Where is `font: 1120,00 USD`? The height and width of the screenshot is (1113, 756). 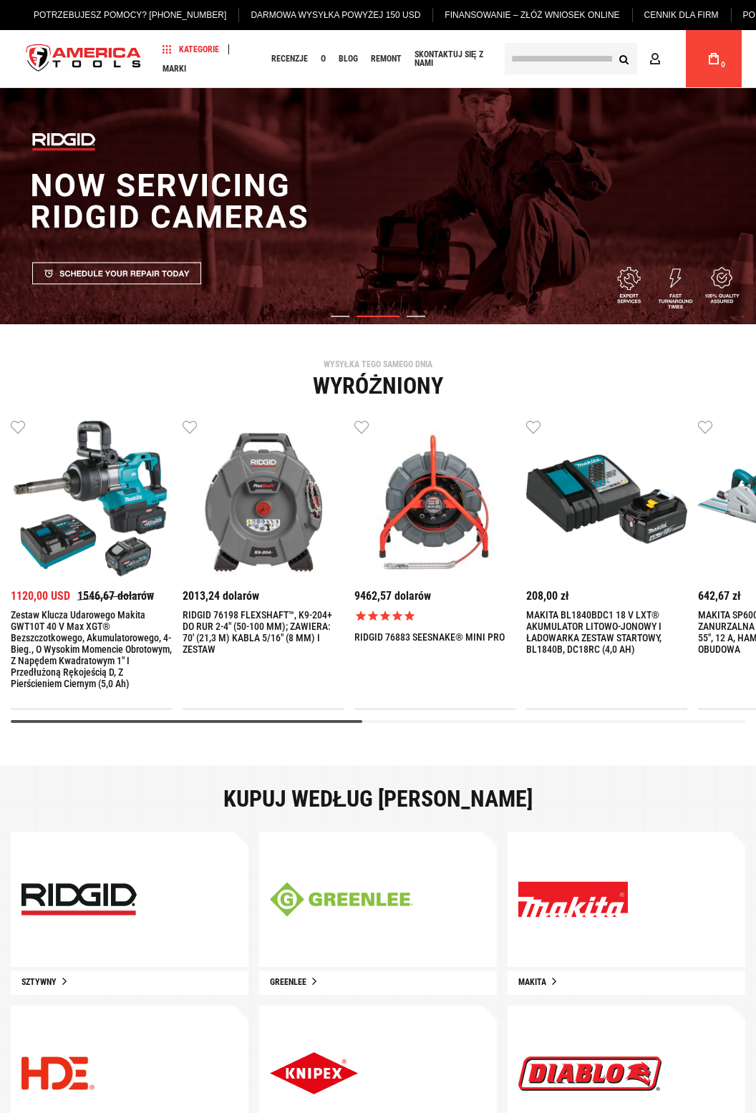
font: 1120,00 USD is located at coordinates (40, 596).